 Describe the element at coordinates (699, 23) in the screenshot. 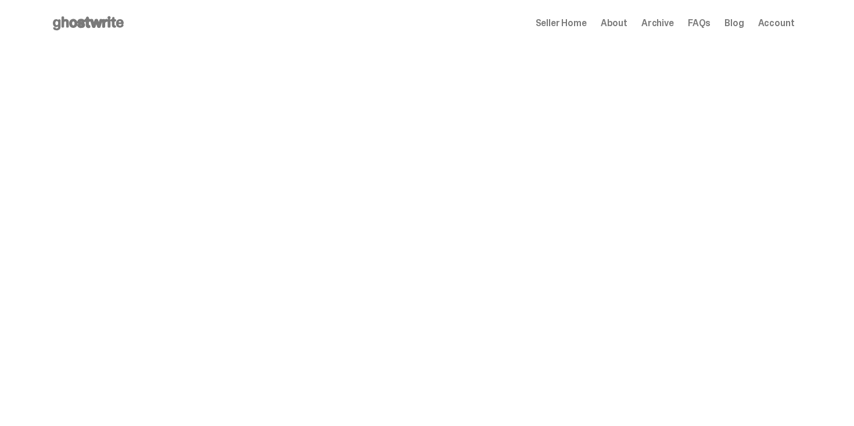

I see `a: FAQs` at that location.